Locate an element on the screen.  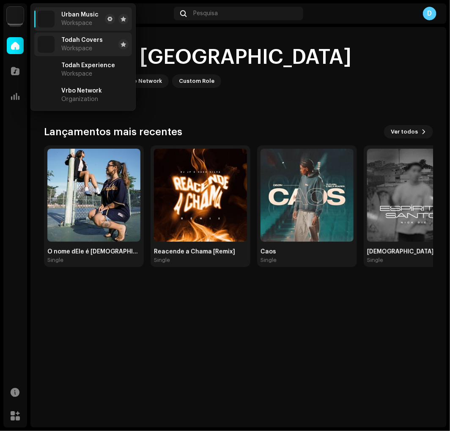
h3: Lançamentos mais recentes is located at coordinates (113, 132).